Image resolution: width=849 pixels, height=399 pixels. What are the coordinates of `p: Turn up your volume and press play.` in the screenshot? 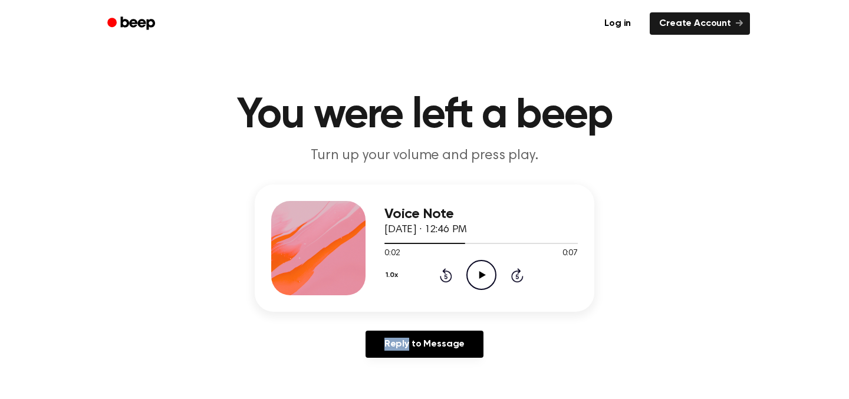 It's located at (424, 156).